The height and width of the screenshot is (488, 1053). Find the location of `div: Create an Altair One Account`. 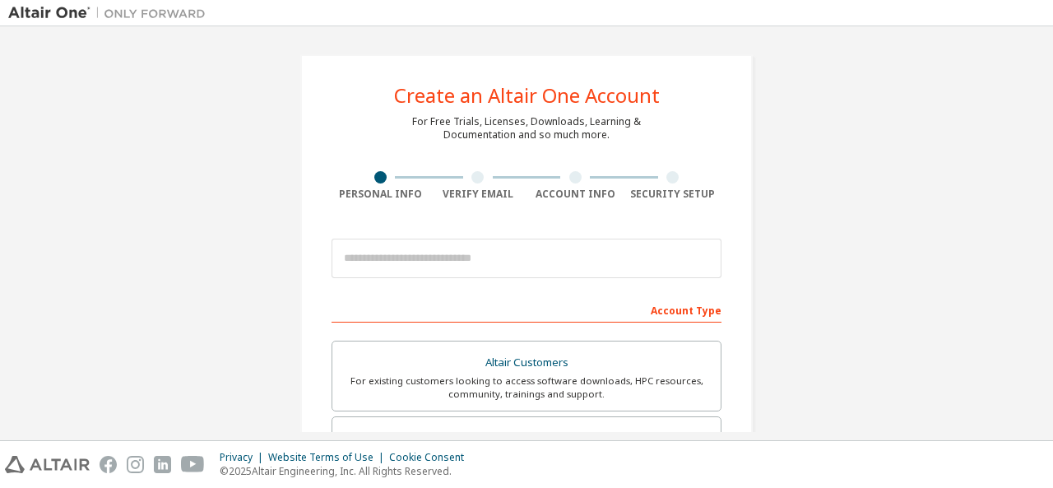

div: Create an Altair One Account is located at coordinates (527, 95).